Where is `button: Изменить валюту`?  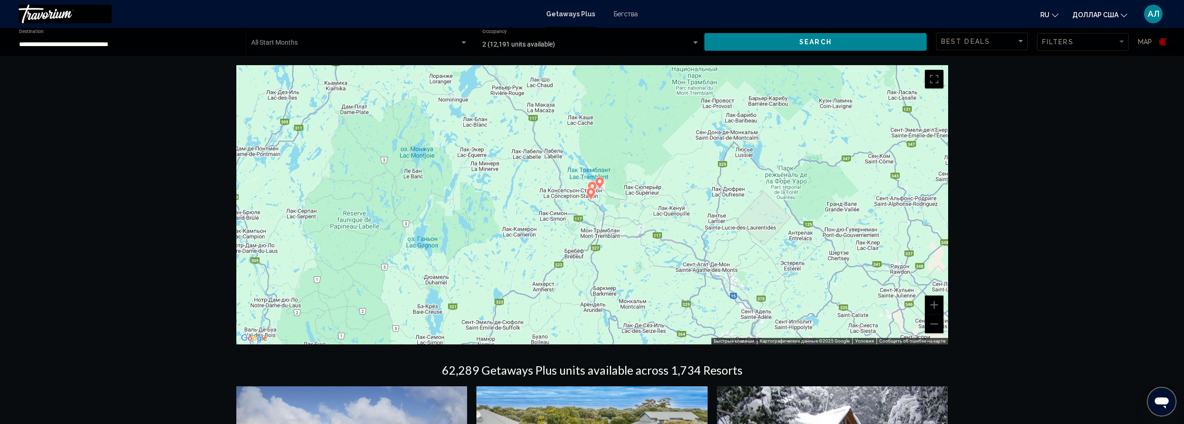 button: Изменить валюту is located at coordinates (1100, 14).